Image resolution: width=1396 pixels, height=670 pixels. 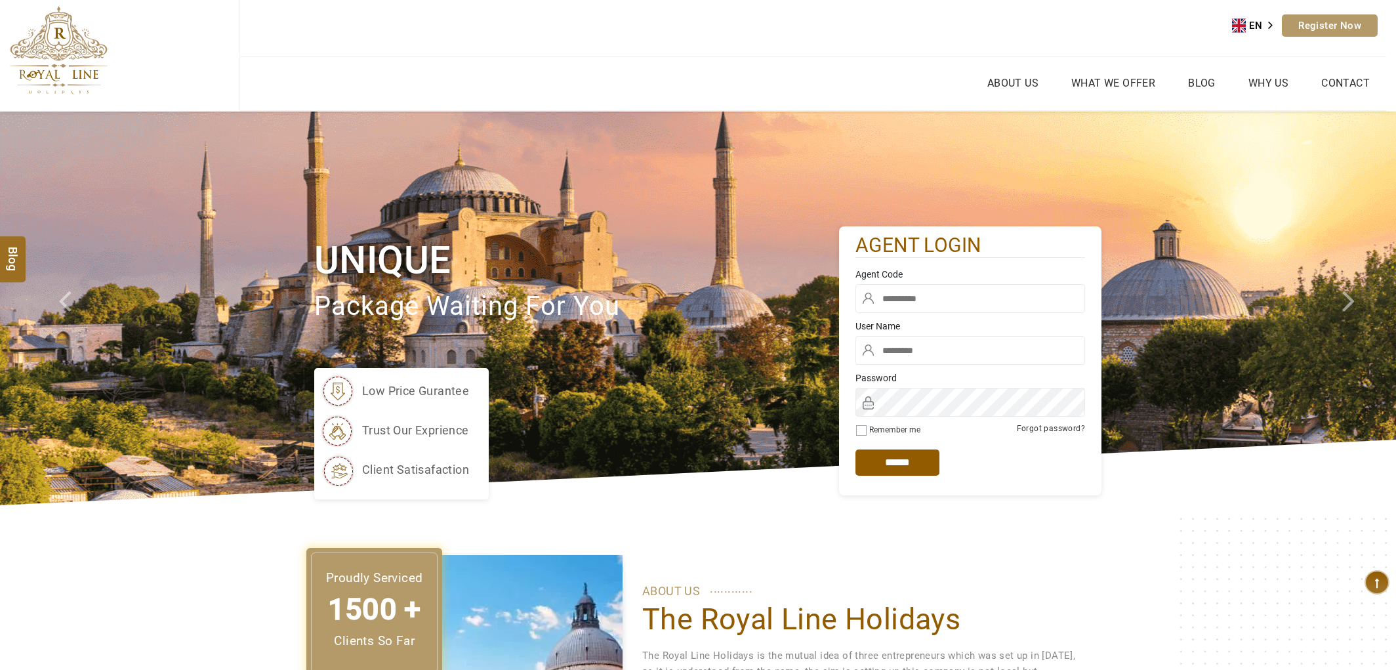 I want to click on h2: agent login, so click(x=970, y=245).